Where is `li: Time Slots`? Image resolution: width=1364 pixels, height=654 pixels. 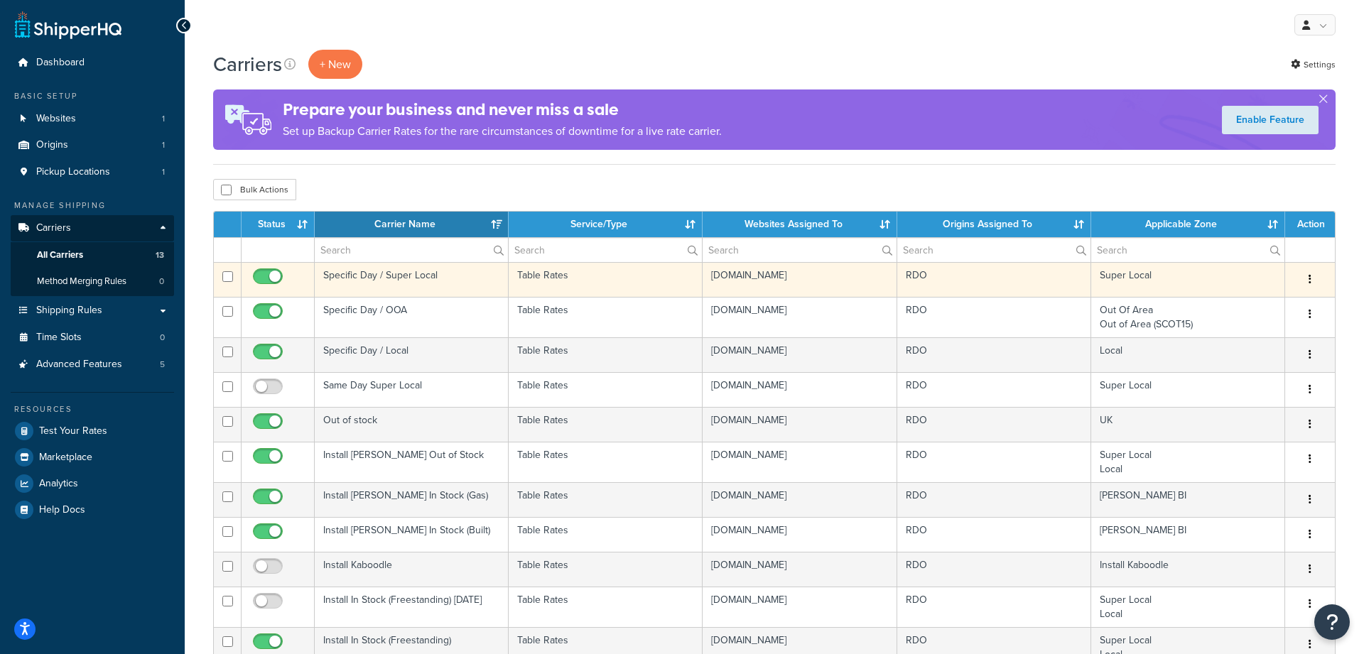
li: Time Slots is located at coordinates (92, 337).